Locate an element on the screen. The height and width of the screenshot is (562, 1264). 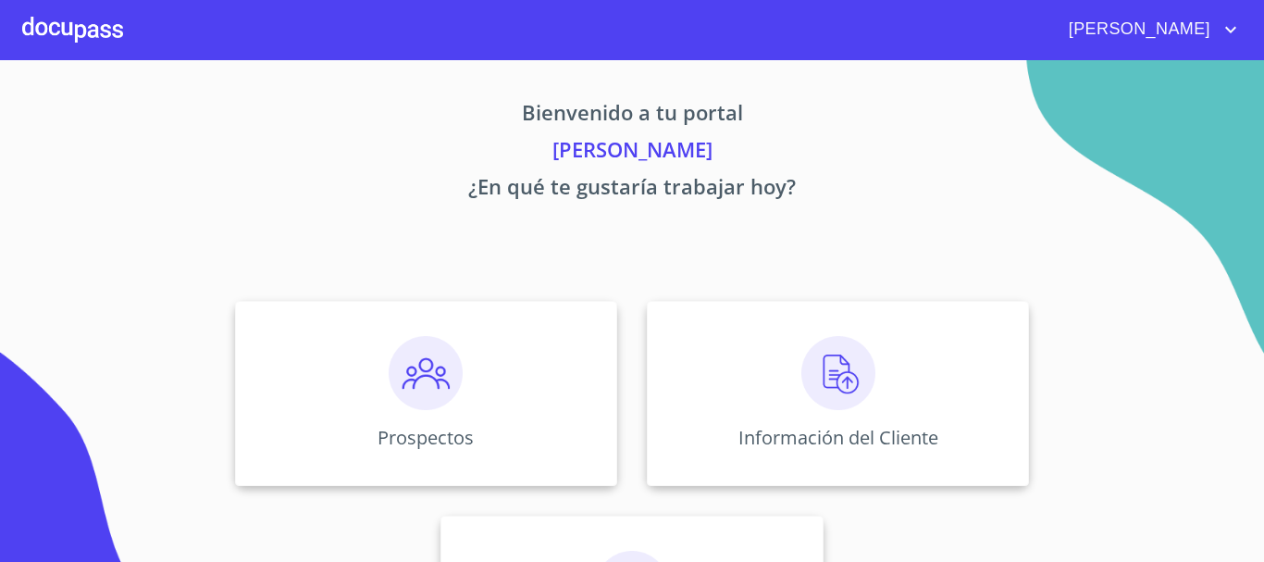
img: prospectos.png is located at coordinates (426, 373).